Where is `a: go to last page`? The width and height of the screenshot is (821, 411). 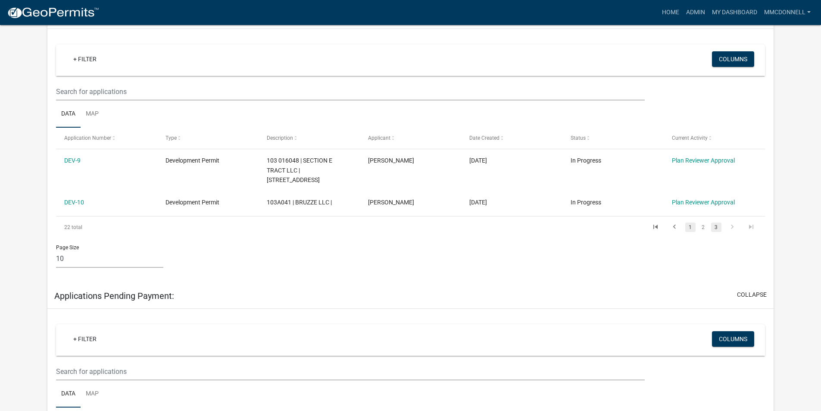
a: go to last page is located at coordinates (751, 227).